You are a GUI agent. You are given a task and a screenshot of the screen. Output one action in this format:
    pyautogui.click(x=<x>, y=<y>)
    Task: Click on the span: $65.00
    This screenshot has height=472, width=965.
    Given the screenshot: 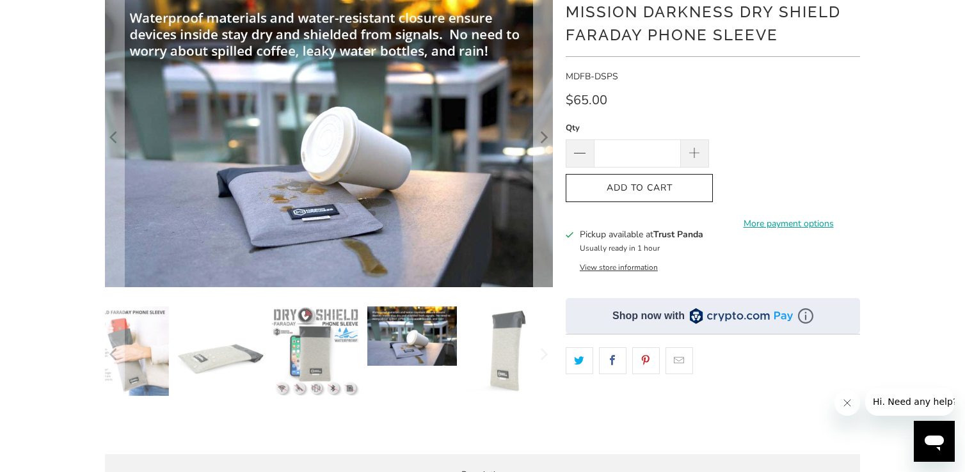 What is the action you would take?
    pyautogui.click(x=586, y=100)
    